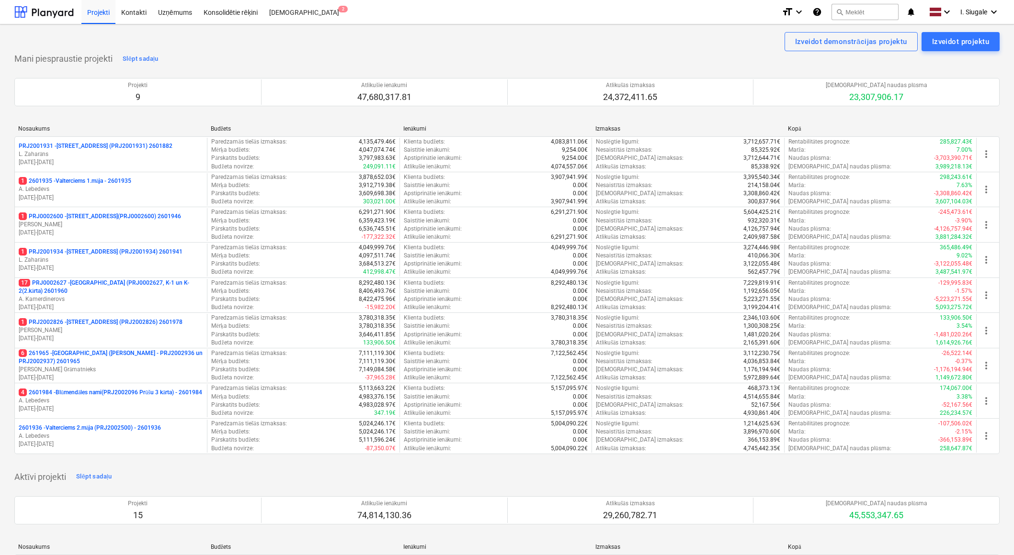 Image resolution: width=1014 pixels, height=555 pixels. What do you see at coordinates (761, 299) in the screenshot?
I see `p: 5,223,271.55€` at bounding box center [761, 299].